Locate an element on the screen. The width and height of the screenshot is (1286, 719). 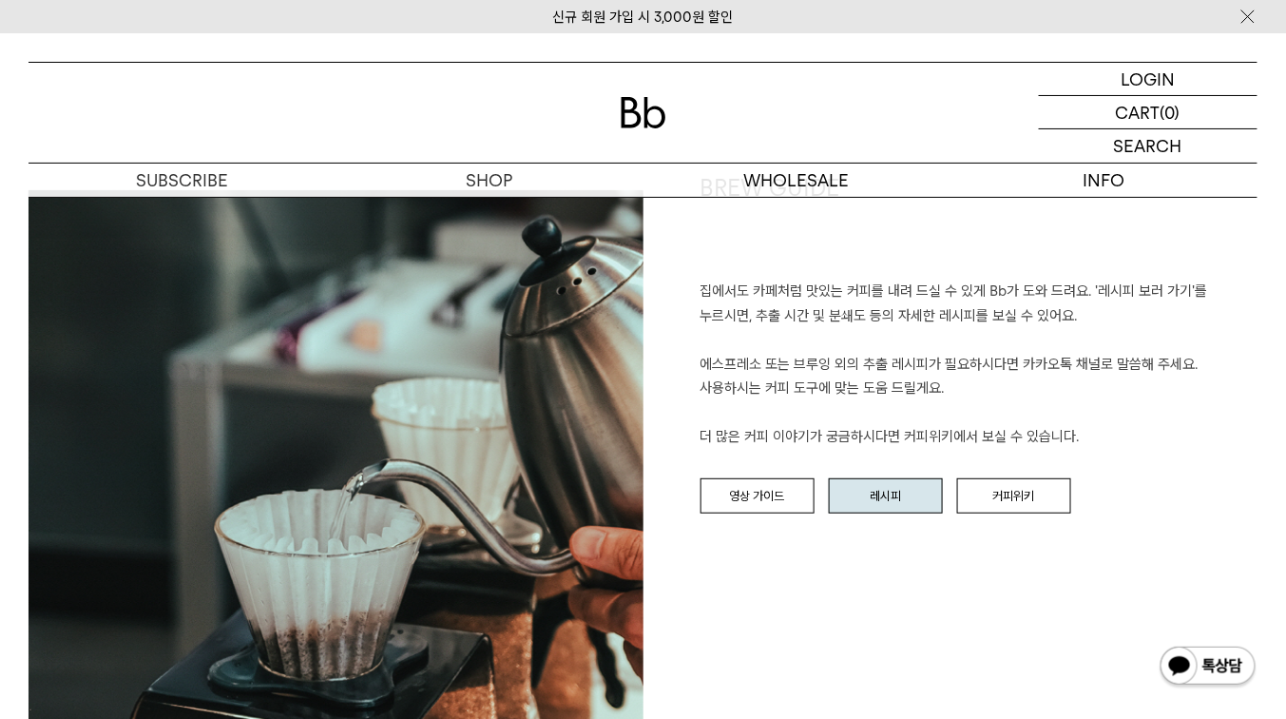
p: INFO is located at coordinates (1104, 180).